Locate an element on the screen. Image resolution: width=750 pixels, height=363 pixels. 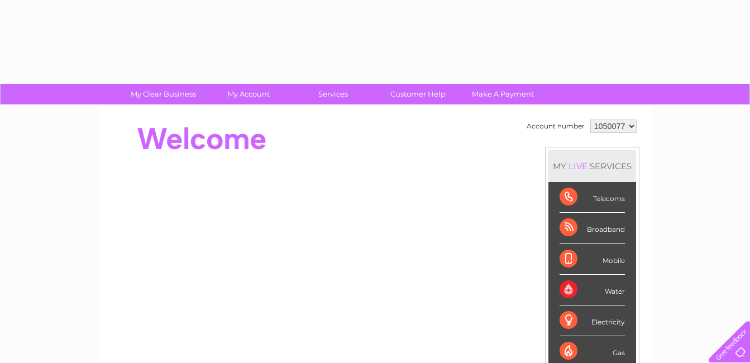
a: My Clear Business is located at coordinates (163, 94).